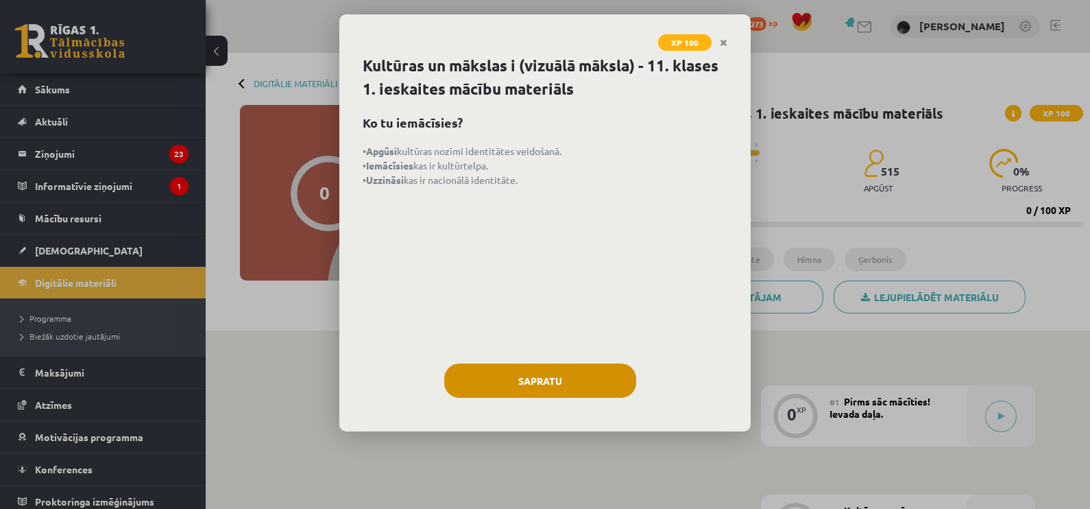  I want to click on strong: Apgūsi, so click(381, 151).